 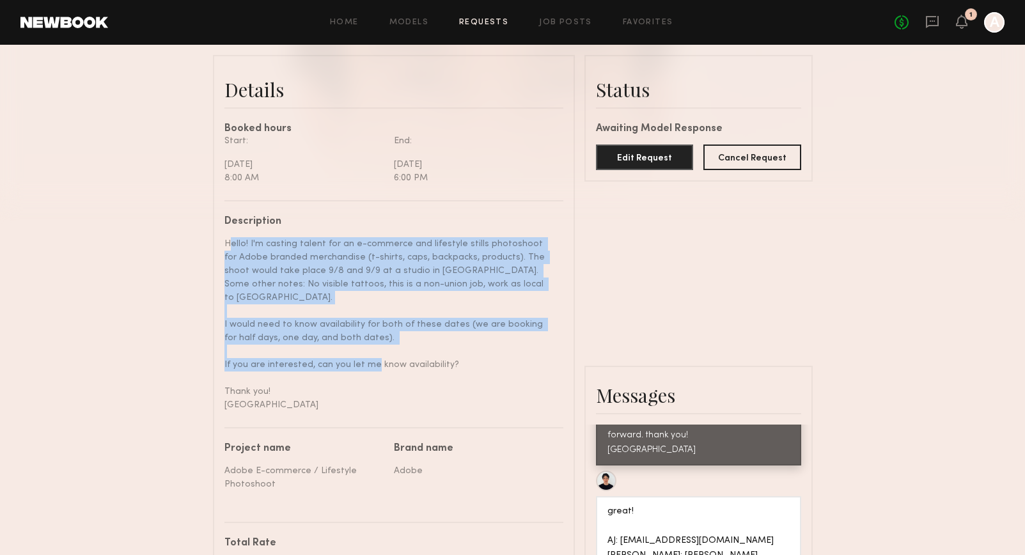 What do you see at coordinates (645, 157) in the screenshot?
I see `button: Edit Request` at bounding box center [645, 157].